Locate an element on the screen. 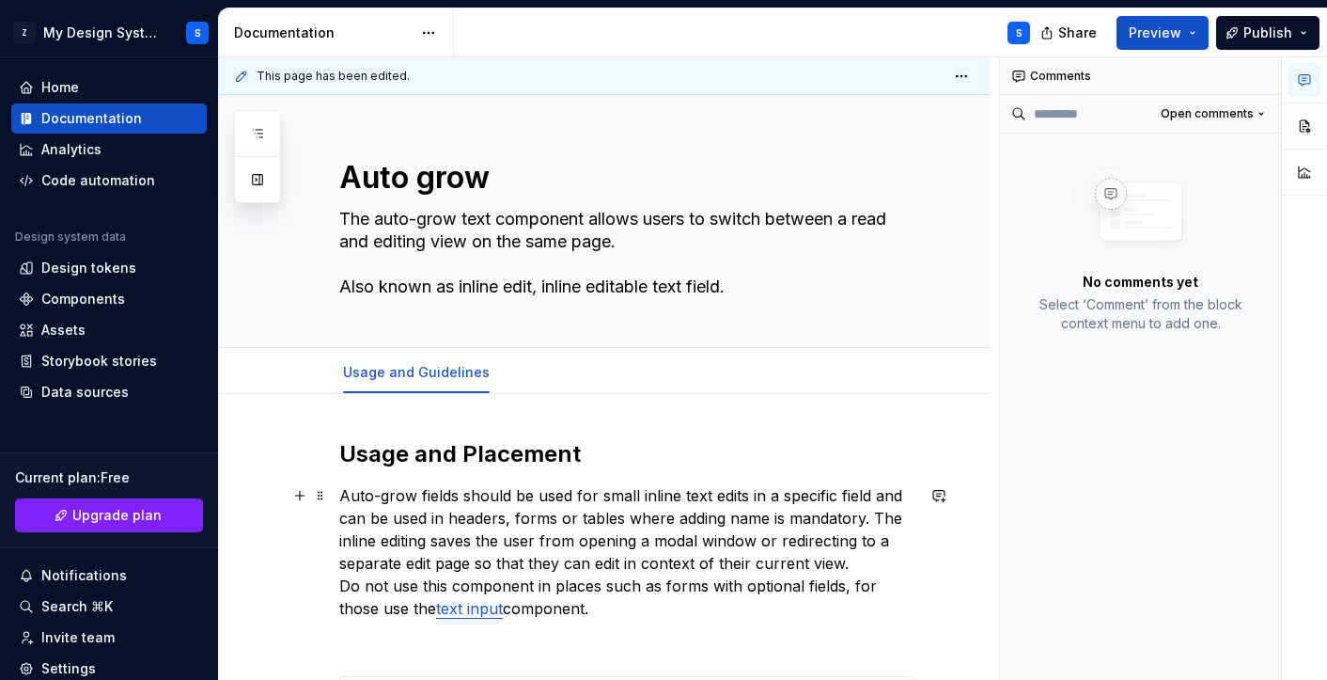 This screenshot has width=1327, height=680. button: Publish is located at coordinates (1268, 33).